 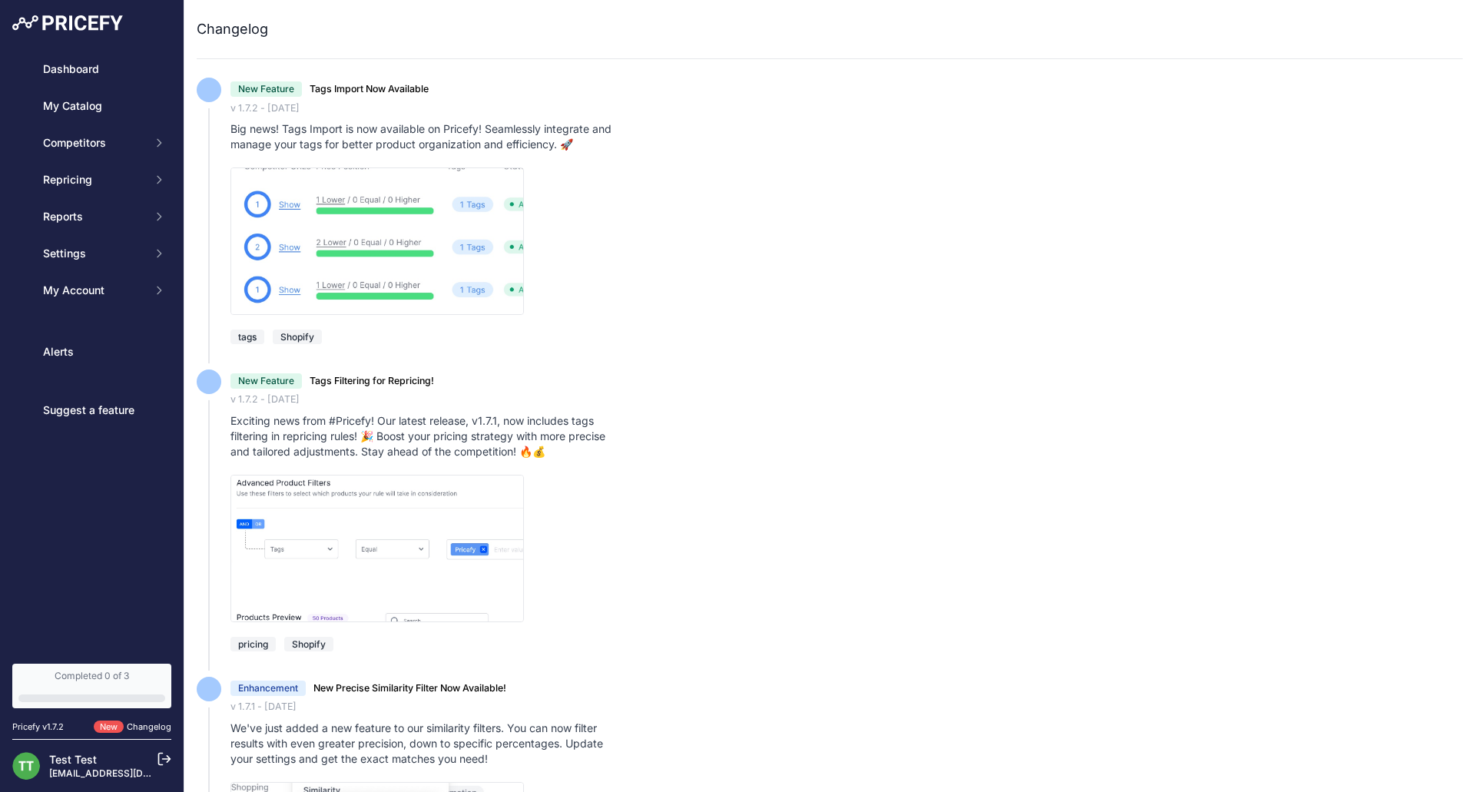 I want to click on div: Enhancement, so click(x=268, y=688).